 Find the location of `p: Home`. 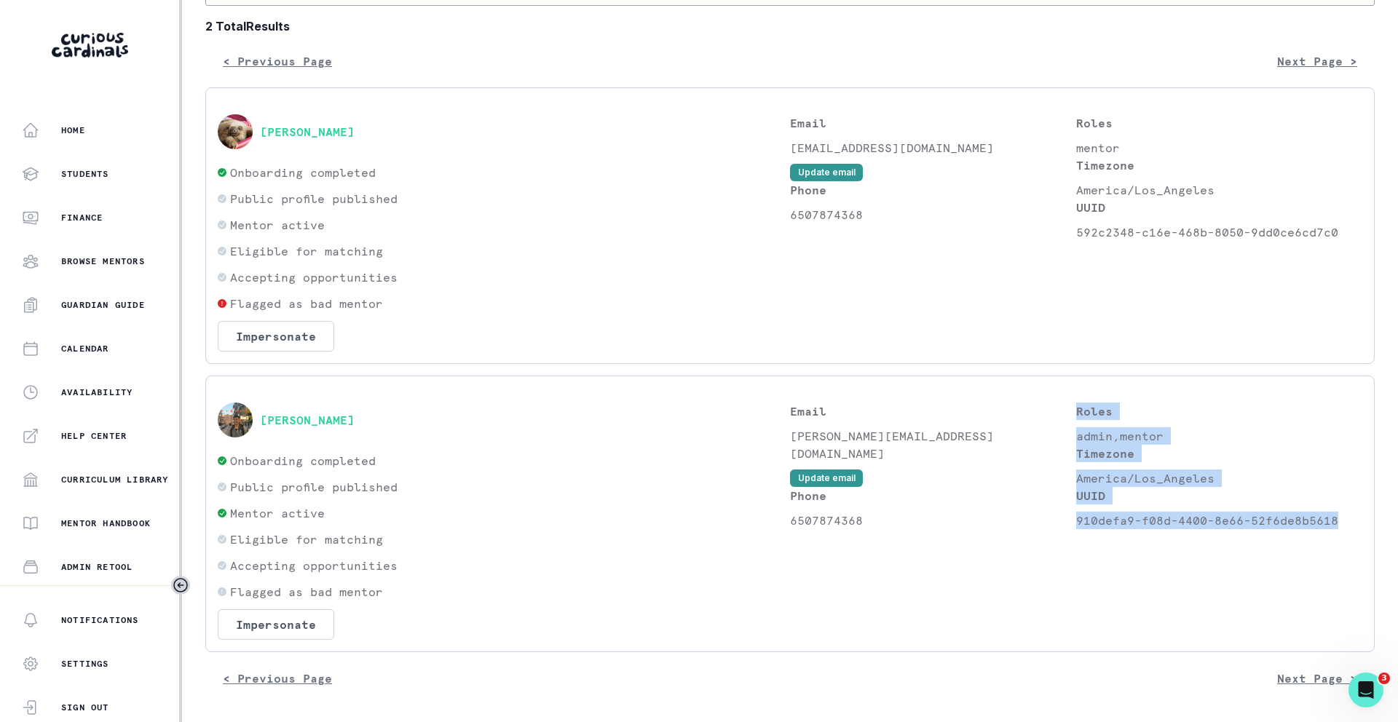

p: Home is located at coordinates (73, 130).